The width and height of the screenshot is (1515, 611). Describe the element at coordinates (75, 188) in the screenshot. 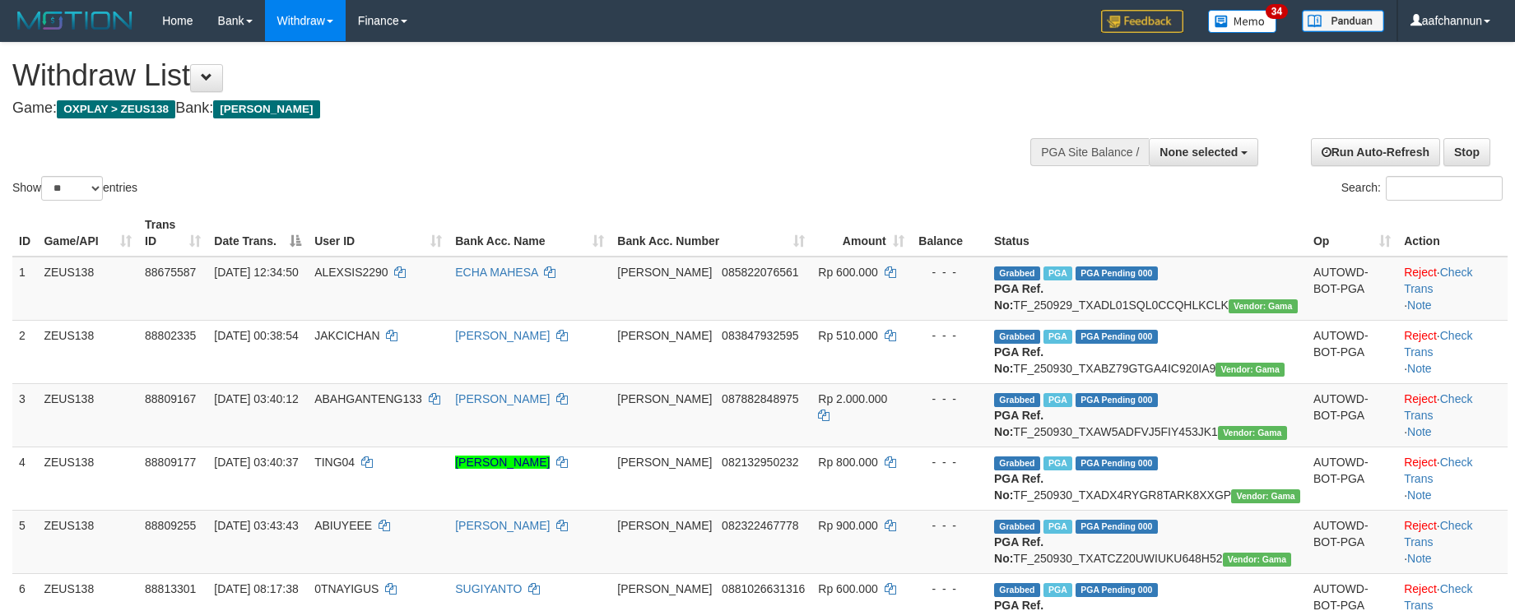

I see `label: Show entries` at that location.